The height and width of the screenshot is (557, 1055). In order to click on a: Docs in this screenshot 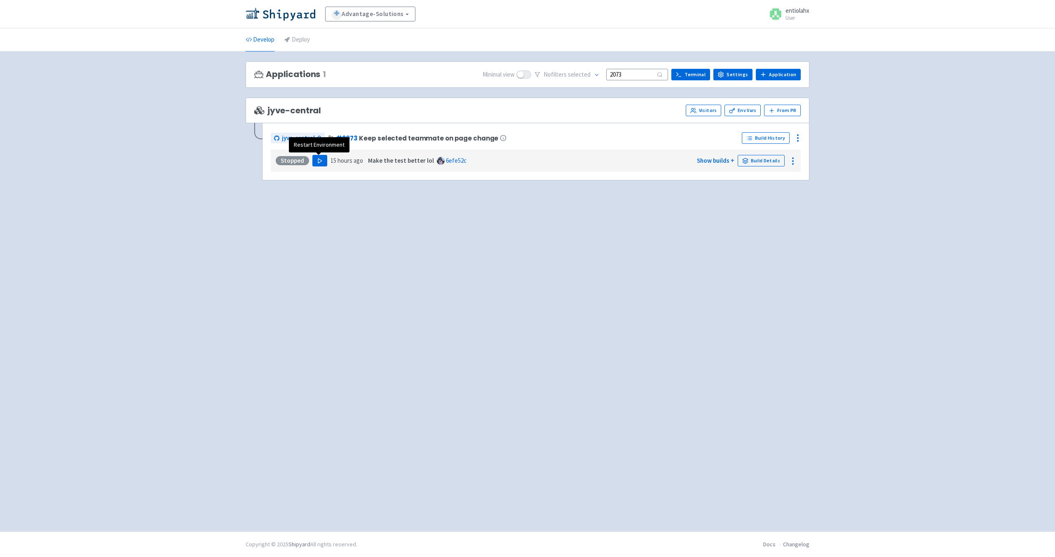, I will do `click(769, 544)`.